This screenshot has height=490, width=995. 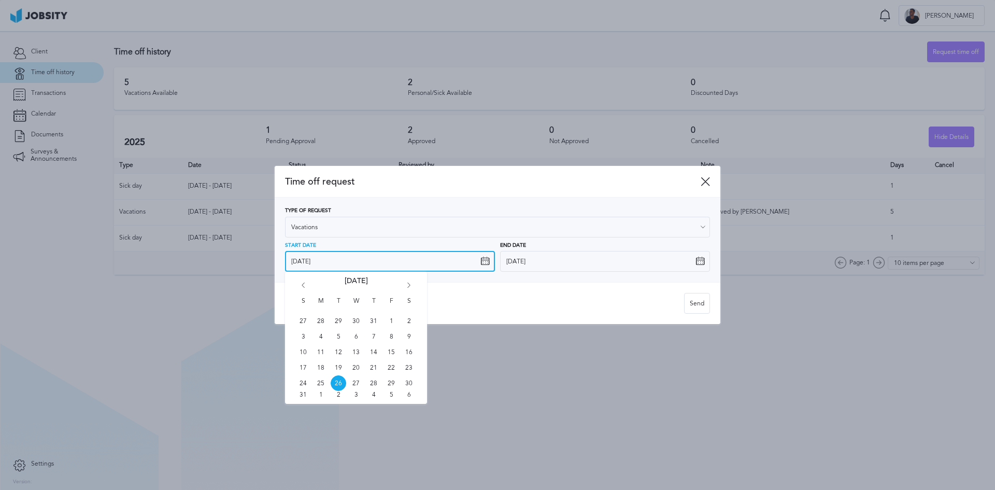 What do you see at coordinates (513, 246) in the screenshot?
I see `span: End Date` at bounding box center [513, 246].